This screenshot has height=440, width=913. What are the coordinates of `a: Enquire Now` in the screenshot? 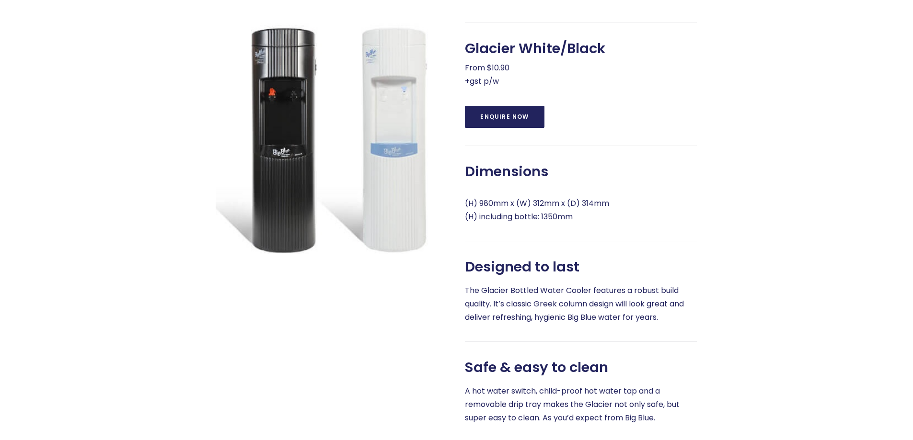 It's located at (504, 117).